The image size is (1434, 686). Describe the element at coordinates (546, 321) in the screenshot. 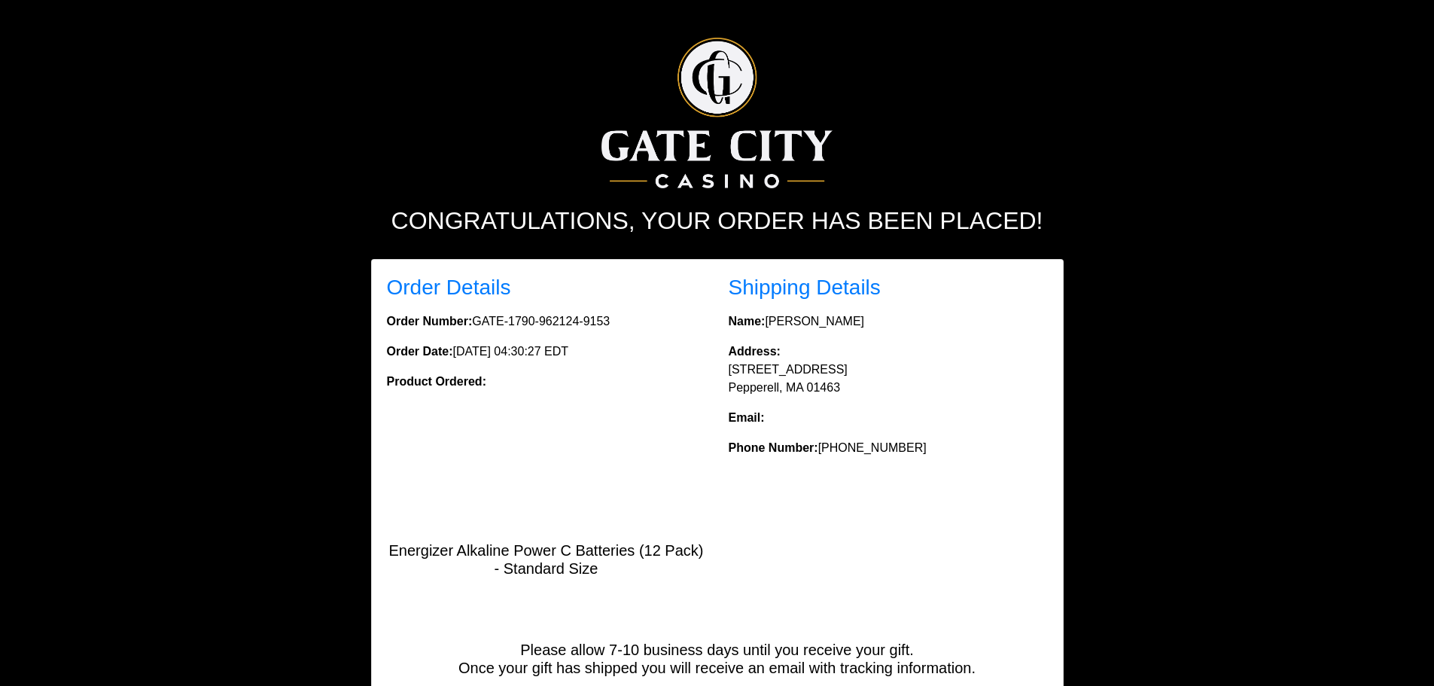

I see `p: GATE-1790-962124-9153` at that location.